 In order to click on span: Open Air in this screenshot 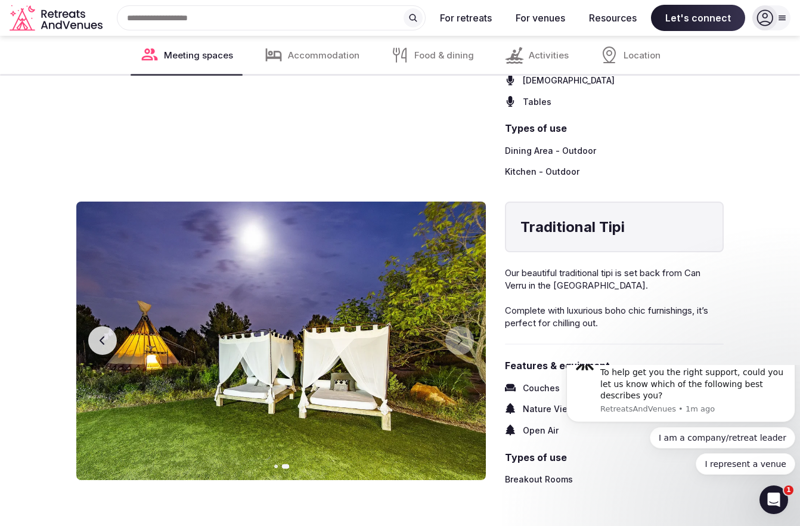, I will do `click(541, 430)`.